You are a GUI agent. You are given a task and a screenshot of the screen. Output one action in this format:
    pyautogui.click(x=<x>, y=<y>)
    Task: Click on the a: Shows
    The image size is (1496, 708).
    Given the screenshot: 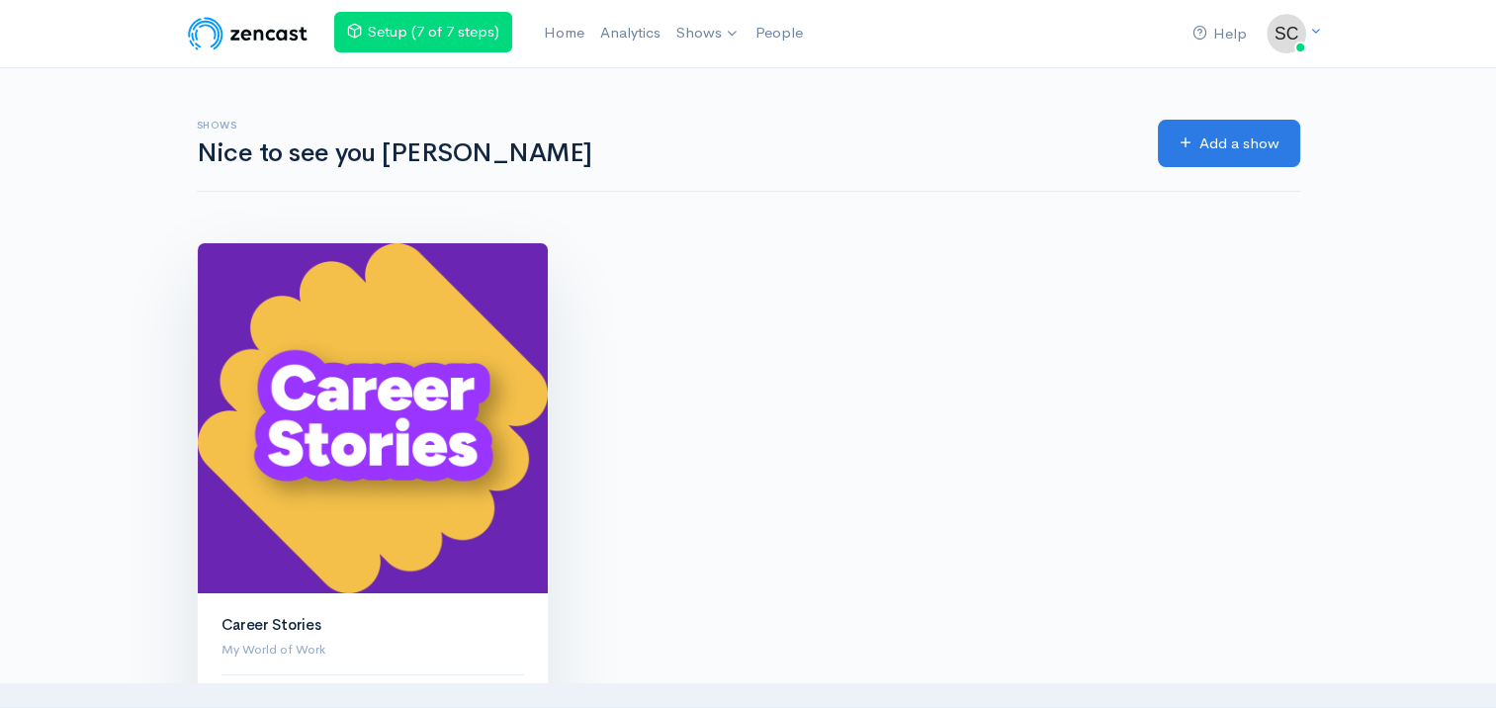 What is the action you would take?
    pyautogui.click(x=708, y=34)
    